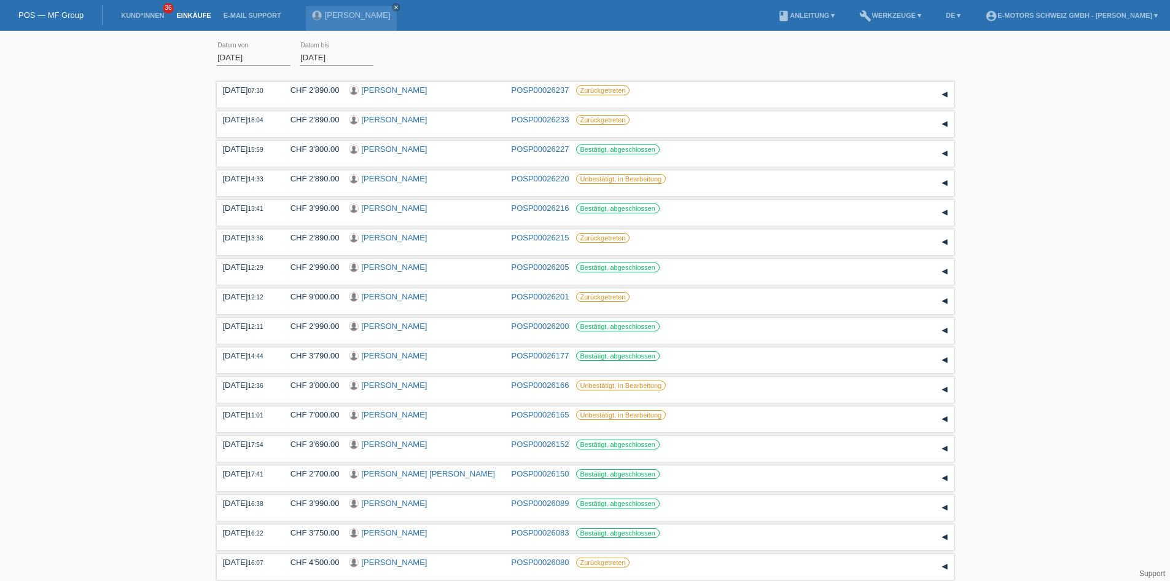  I want to click on span: 13:41, so click(255, 208).